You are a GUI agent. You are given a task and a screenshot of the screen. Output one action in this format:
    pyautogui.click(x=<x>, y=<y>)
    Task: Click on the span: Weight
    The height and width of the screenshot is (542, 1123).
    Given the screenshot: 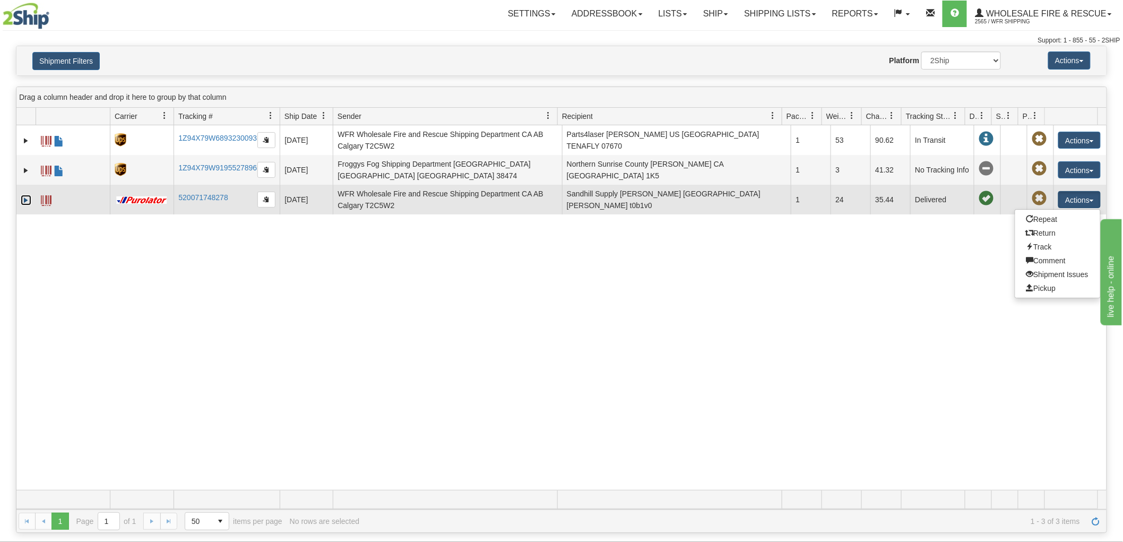 What is the action you would take?
    pyautogui.click(x=837, y=116)
    